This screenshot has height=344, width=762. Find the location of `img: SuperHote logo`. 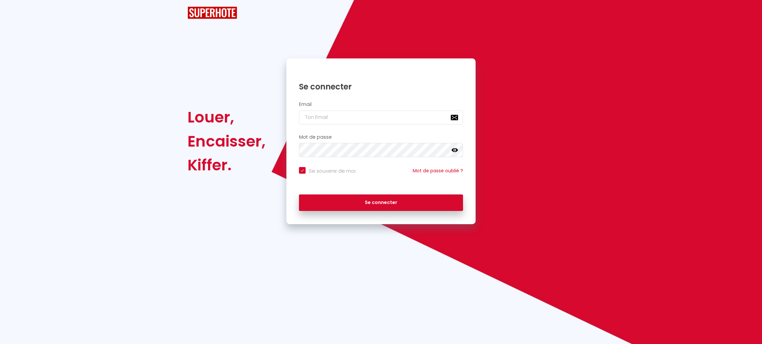

img: SuperHote logo is located at coordinates (212, 13).